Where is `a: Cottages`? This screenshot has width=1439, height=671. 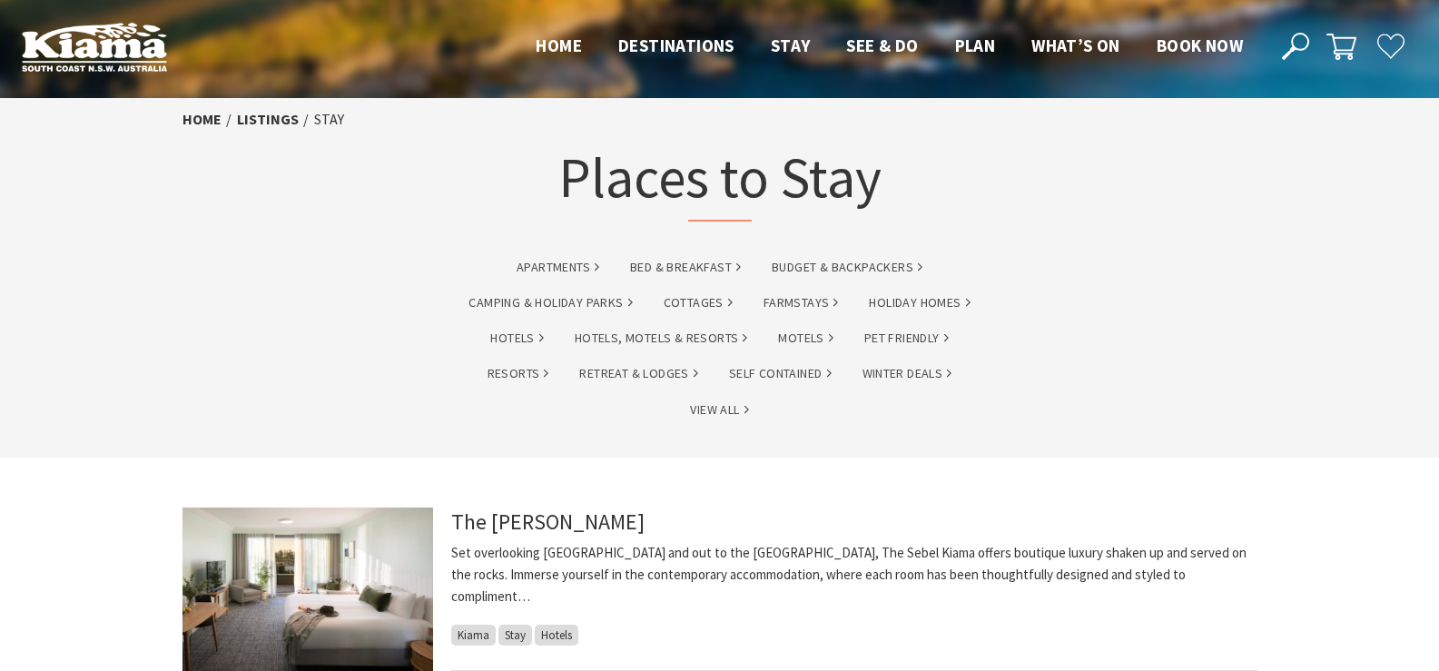 a: Cottages is located at coordinates (698, 302).